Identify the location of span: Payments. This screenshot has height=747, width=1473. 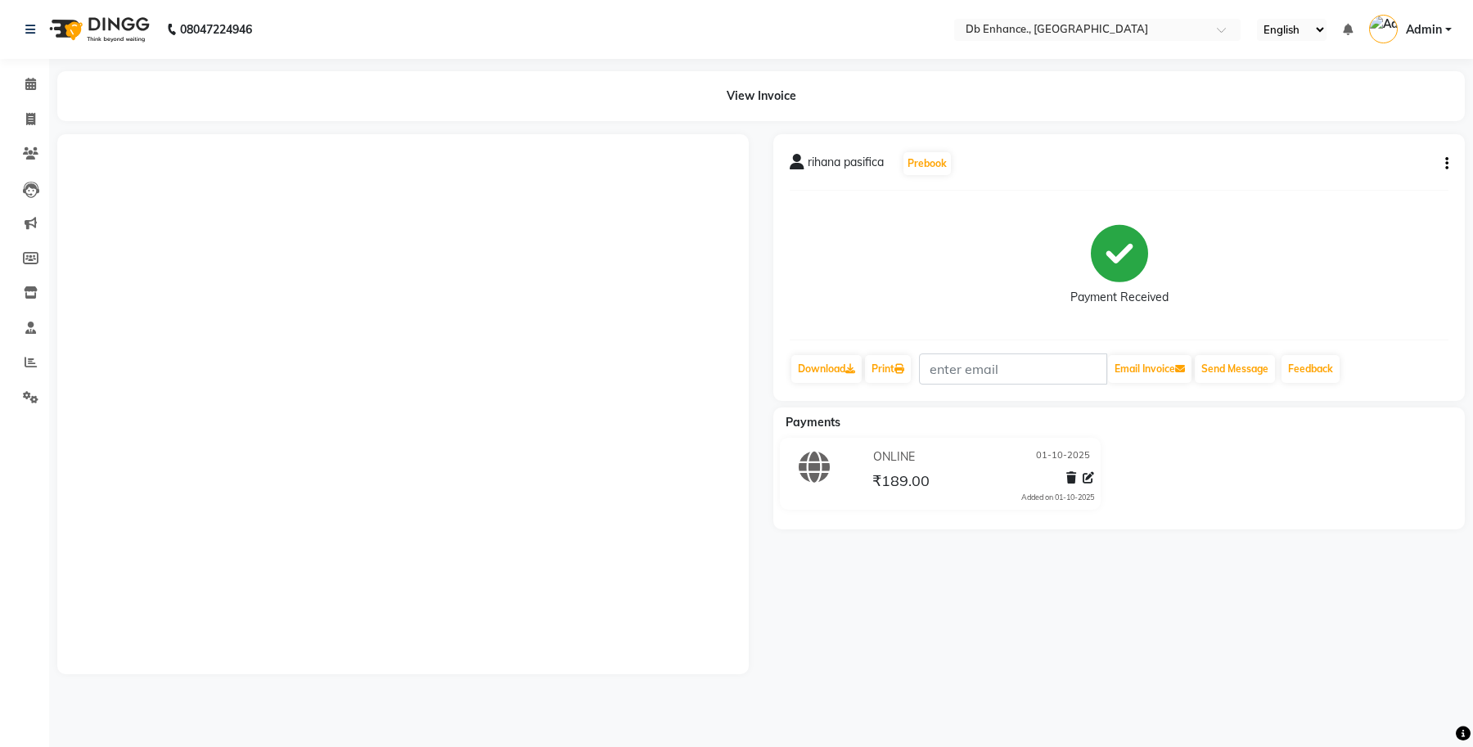
(813, 422).